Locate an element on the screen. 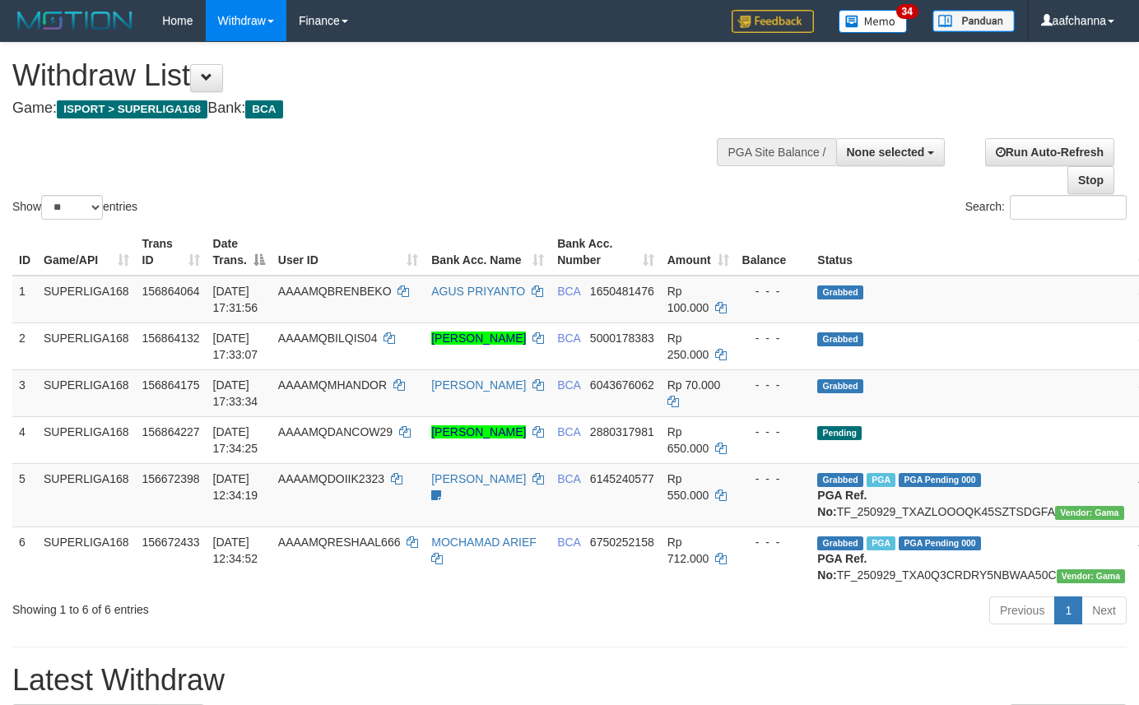  a: Stop is located at coordinates (1091, 180).